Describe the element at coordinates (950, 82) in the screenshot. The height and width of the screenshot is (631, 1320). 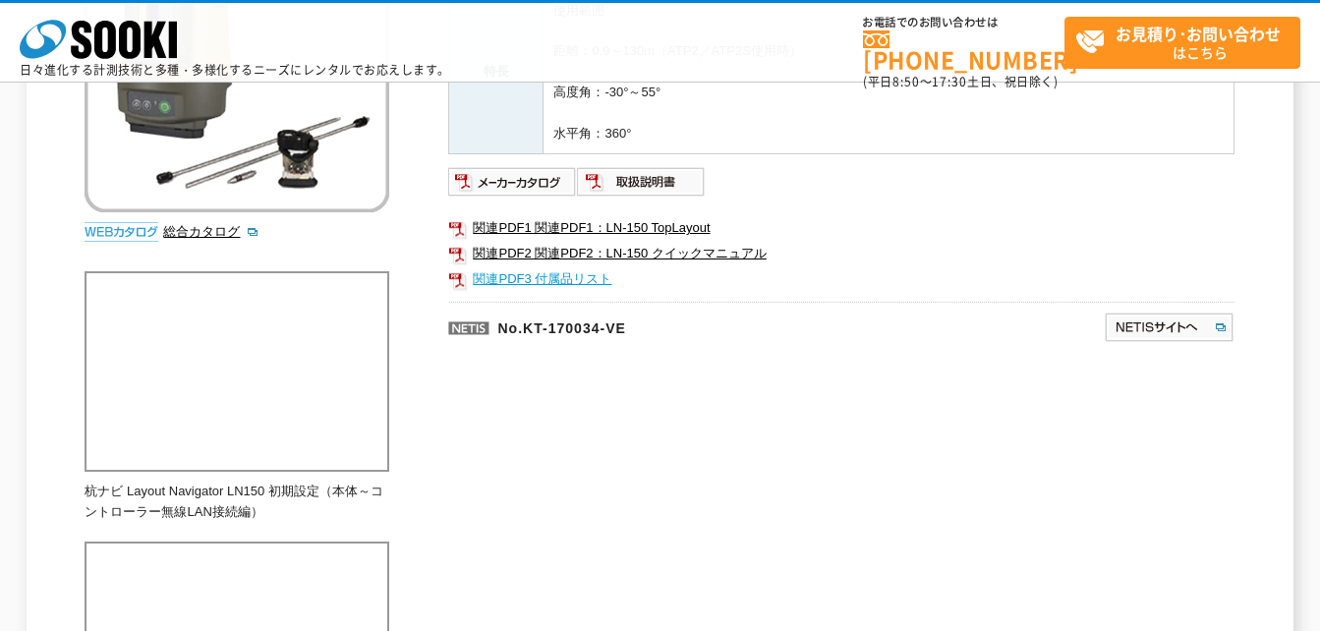
I see `span: 17:30` at that location.